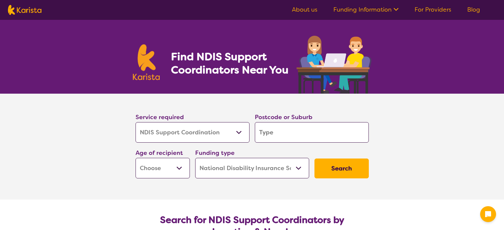  What do you see at coordinates (342, 169) in the screenshot?
I see `button: Search` at bounding box center [342, 169].